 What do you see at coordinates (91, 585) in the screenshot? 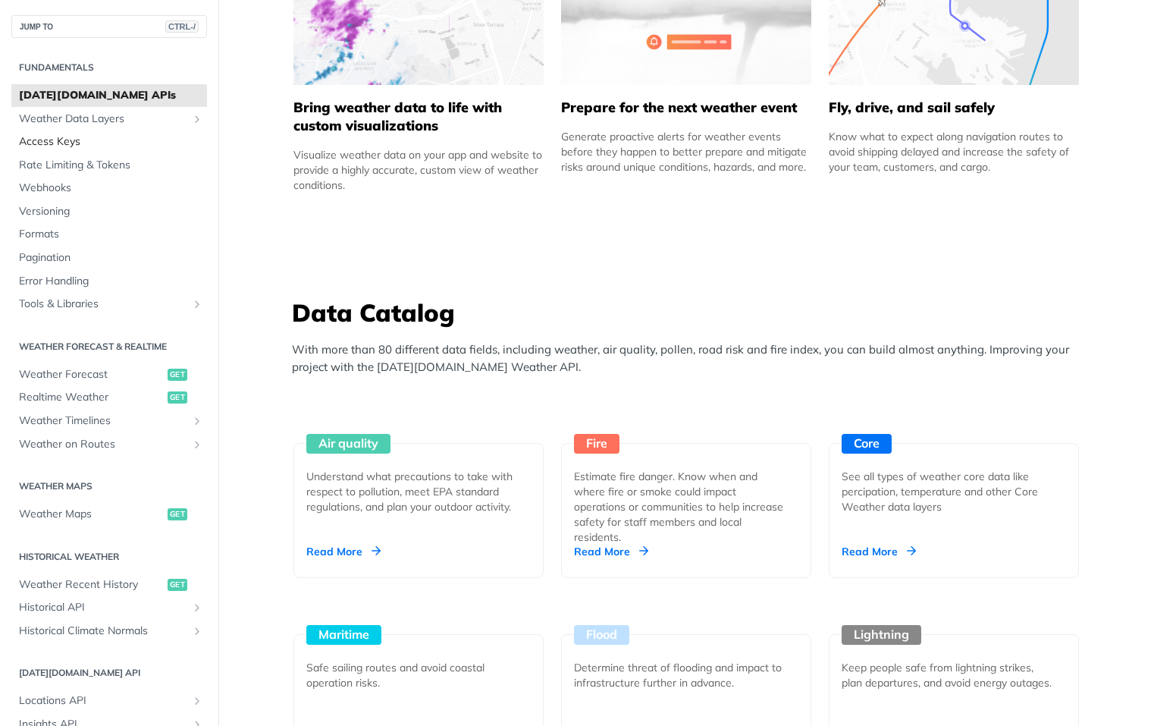
I see `span: Weather Recent History` at bounding box center [91, 585].